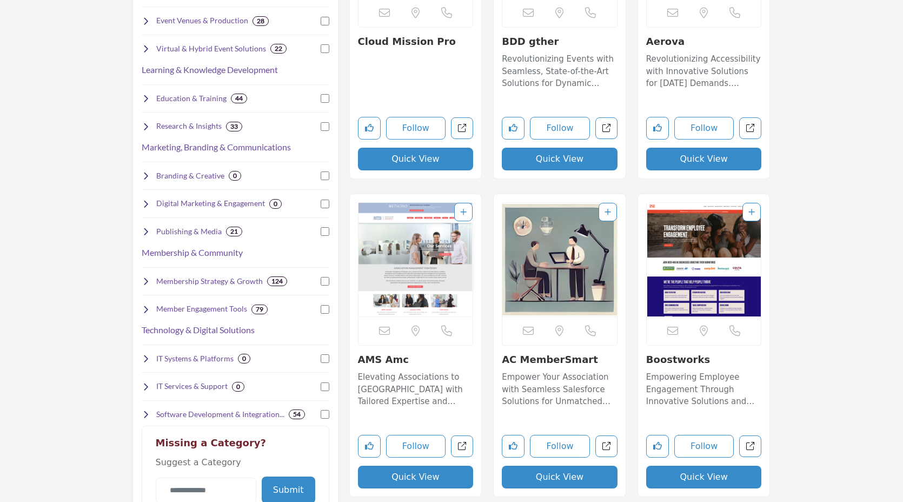  Describe the element at coordinates (416, 260) in the screenshot. I see `img: AMS Amc` at that location.